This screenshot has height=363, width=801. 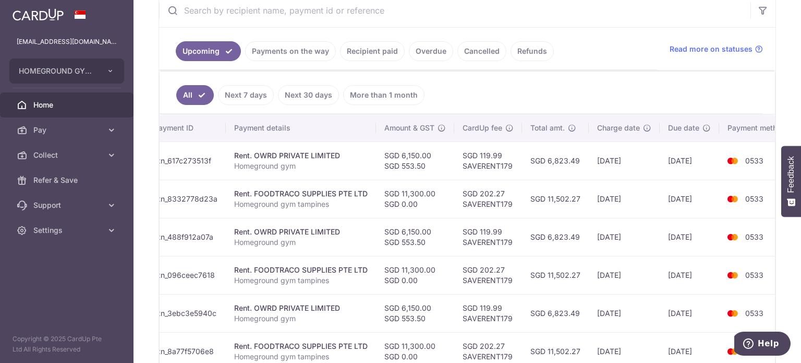 What do you see at coordinates (68, 230) in the screenshot?
I see `span: Settings` at bounding box center [68, 230].